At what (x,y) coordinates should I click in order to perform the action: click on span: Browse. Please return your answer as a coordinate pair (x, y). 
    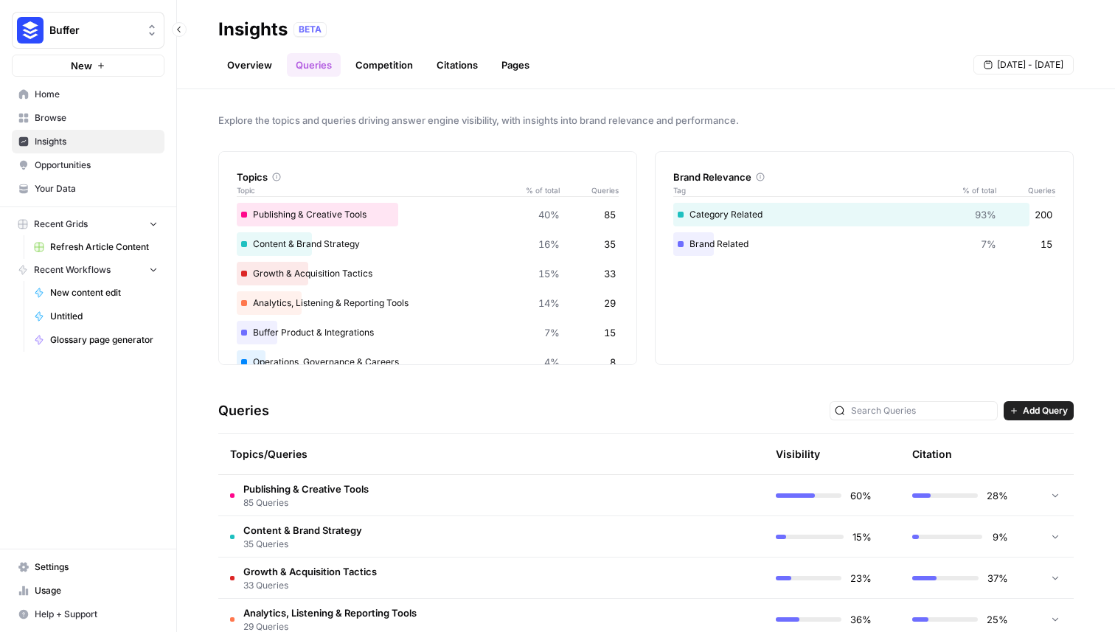
    Looking at the image, I should click on (96, 118).